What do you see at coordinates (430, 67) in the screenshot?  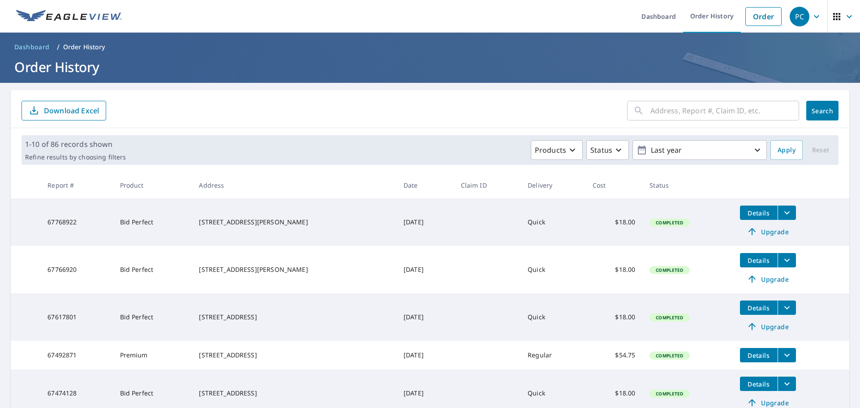 I see `h1: Order History` at bounding box center [430, 67].